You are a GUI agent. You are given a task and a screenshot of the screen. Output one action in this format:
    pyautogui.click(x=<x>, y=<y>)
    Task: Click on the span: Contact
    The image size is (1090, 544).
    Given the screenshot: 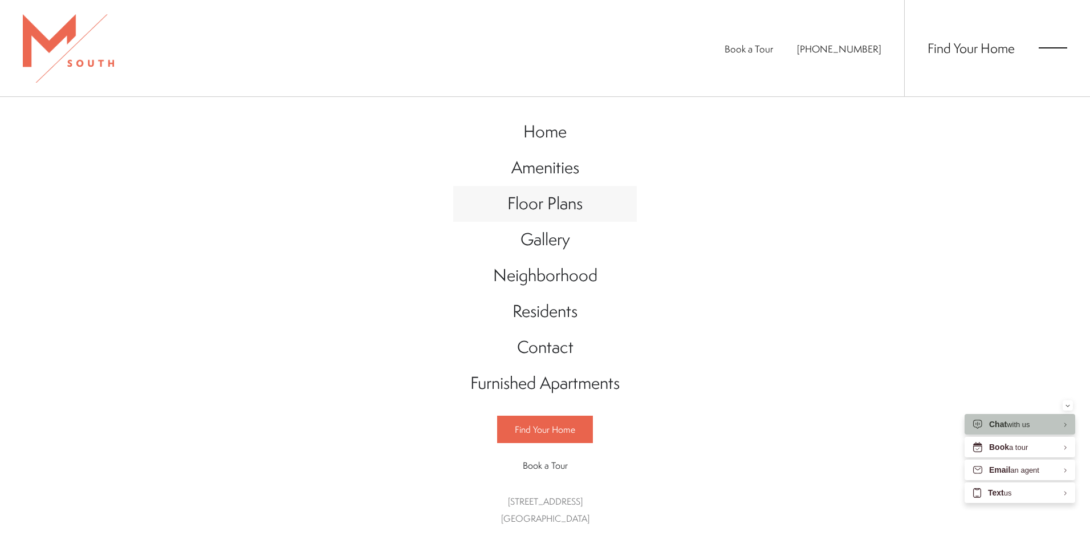 What is the action you would take?
    pyautogui.click(x=545, y=347)
    